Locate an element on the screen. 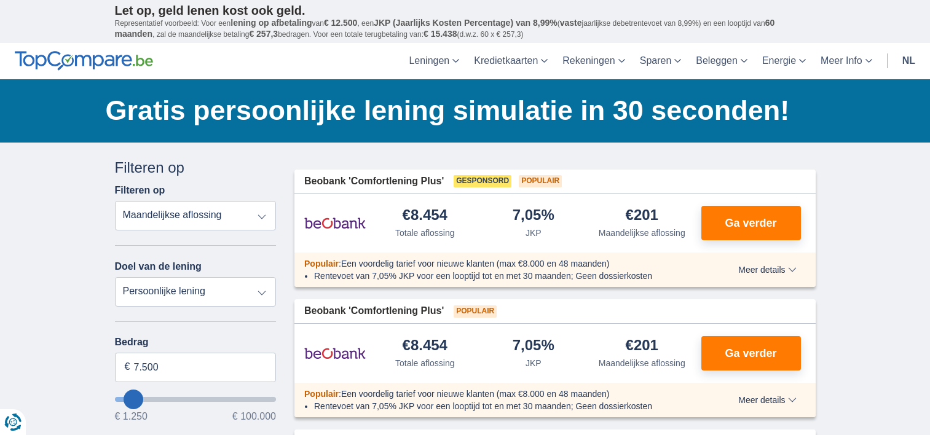 Image resolution: width=930 pixels, height=435 pixels. div: Filteren op is located at coordinates (195, 168).